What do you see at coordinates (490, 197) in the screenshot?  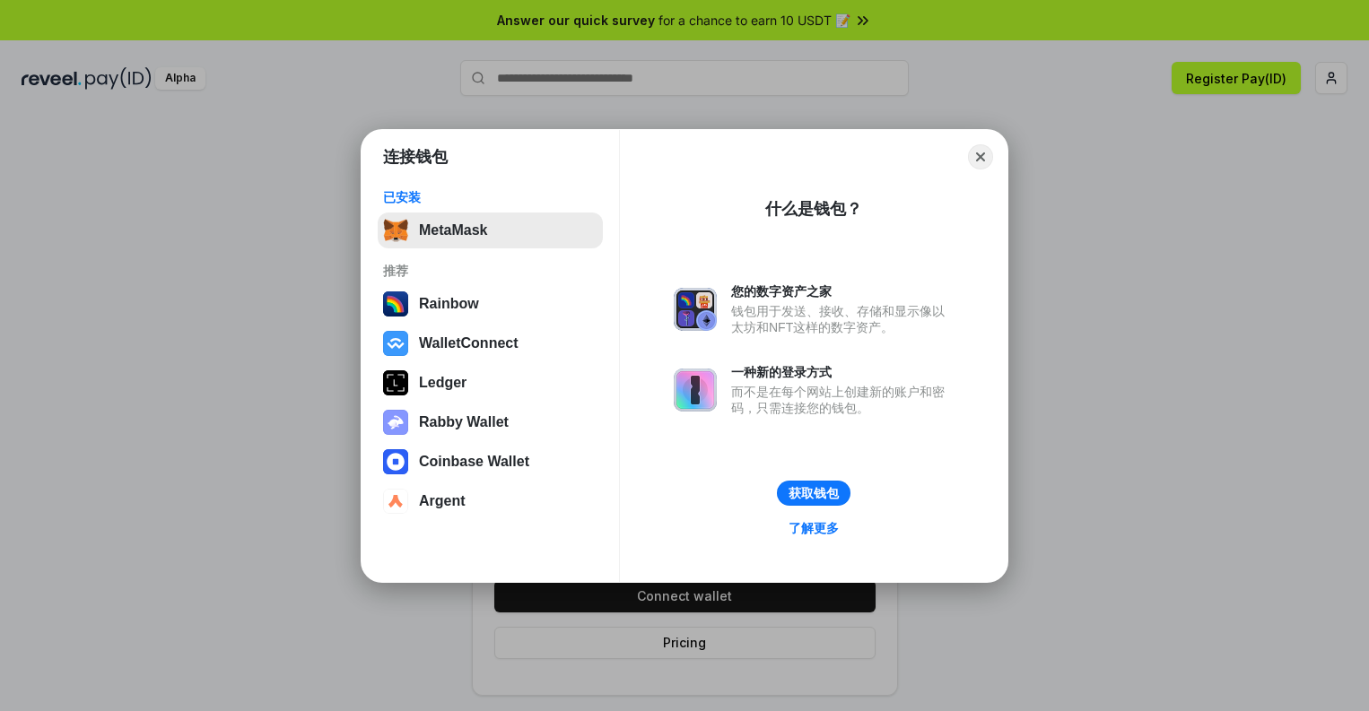 I see `div: 已安装` at bounding box center [490, 197].